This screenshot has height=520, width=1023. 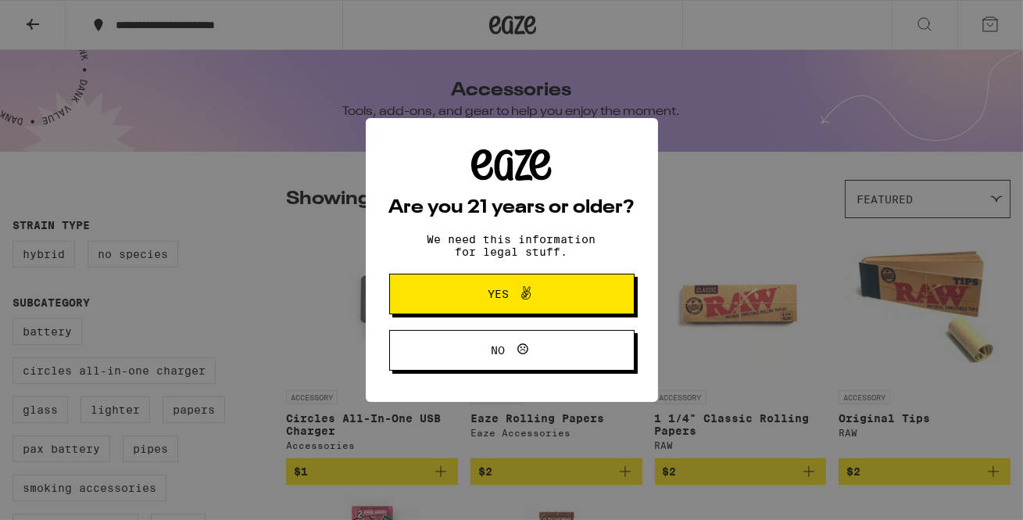 What do you see at coordinates (499, 350) in the screenshot?
I see `span: No` at bounding box center [499, 350].